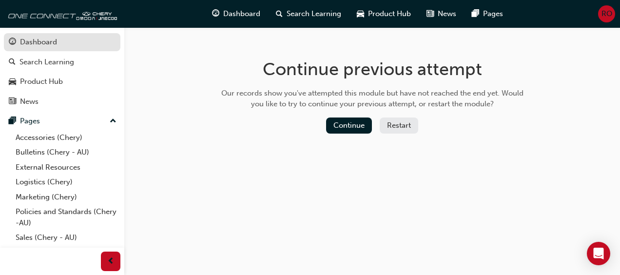  What do you see at coordinates (373, 99) in the screenshot?
I see `div: Our records show you've attempted this module but have not reached the end yet. Would you like to...` at bounding box center [373, 99].